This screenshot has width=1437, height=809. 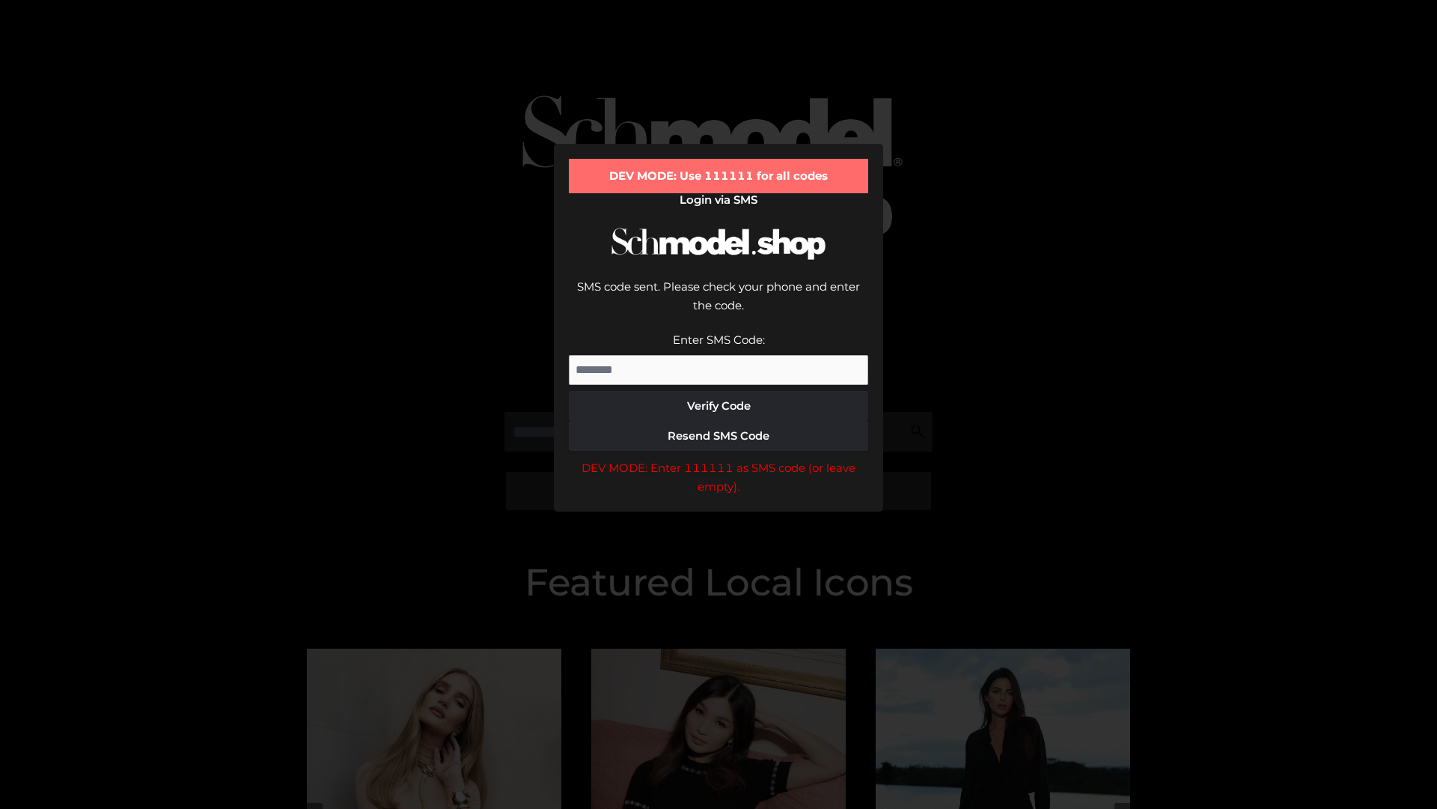 What do you see at coordinates (719, 339) in the screenshot?
I see `label: Enter SMS Code:` at bounding box center [719, 339].